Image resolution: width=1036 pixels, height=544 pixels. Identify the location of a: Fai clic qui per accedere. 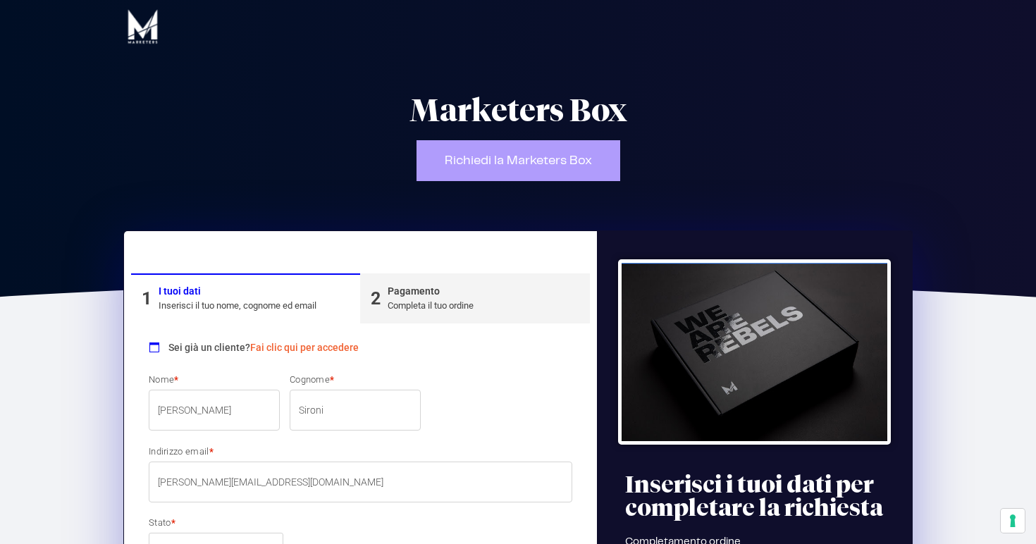
(304, 347).